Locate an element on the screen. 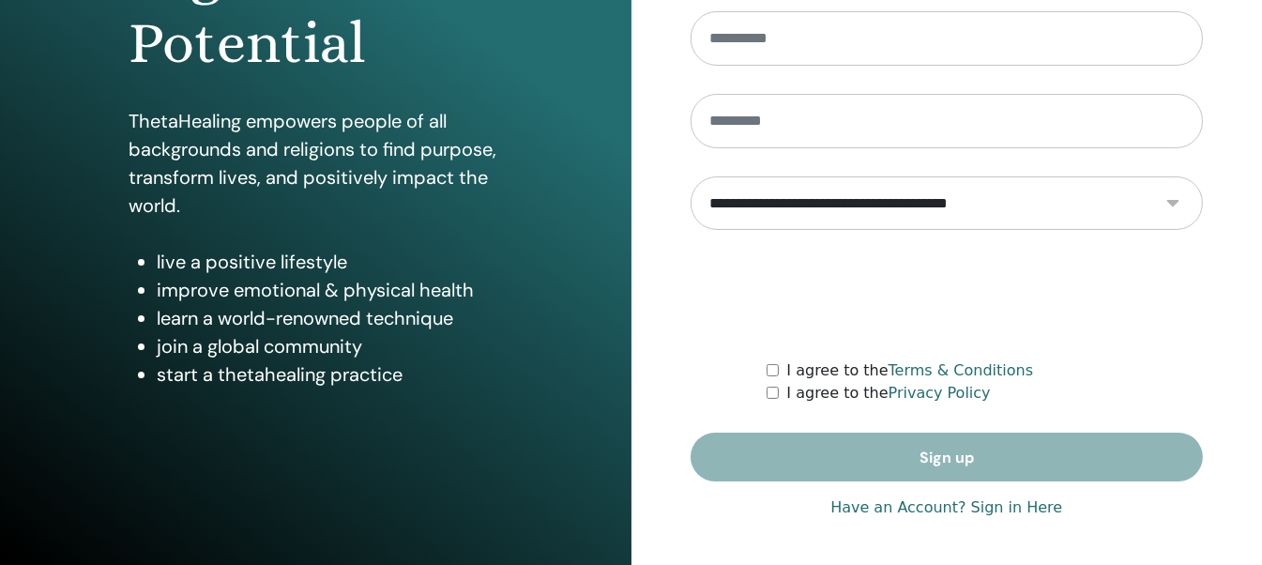  a: Privacy Policy is located at coordinates (940, 392).